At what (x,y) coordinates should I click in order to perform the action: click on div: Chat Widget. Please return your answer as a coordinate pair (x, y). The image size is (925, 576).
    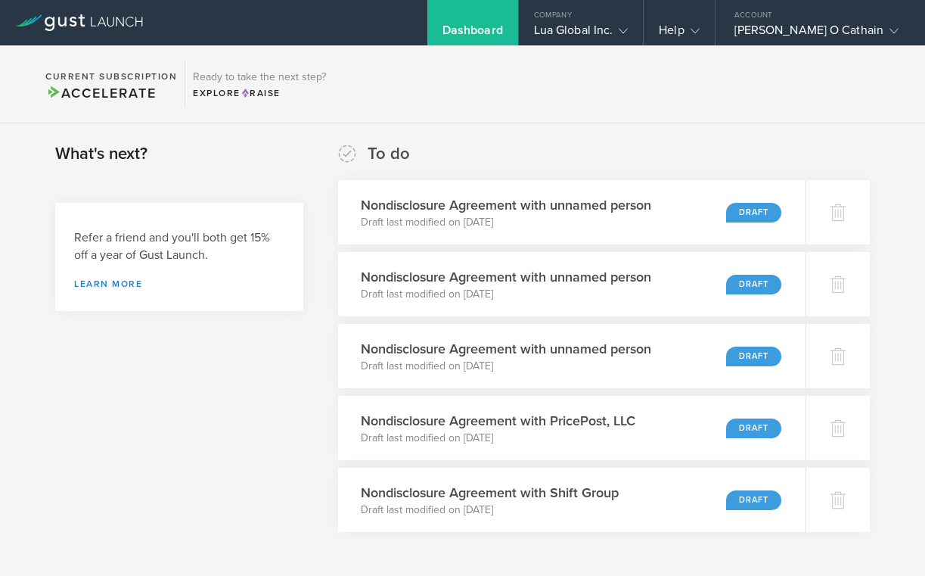
    Looking at the image, I should click on (887, 539).